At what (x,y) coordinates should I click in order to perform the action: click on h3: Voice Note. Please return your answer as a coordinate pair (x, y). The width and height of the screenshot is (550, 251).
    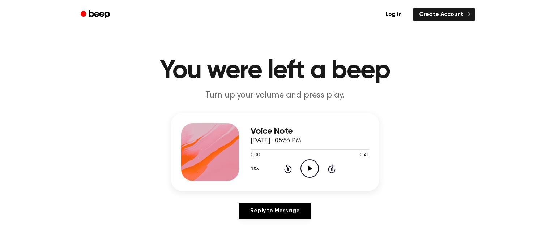
    Looking at the image, I should click on (310, 131).